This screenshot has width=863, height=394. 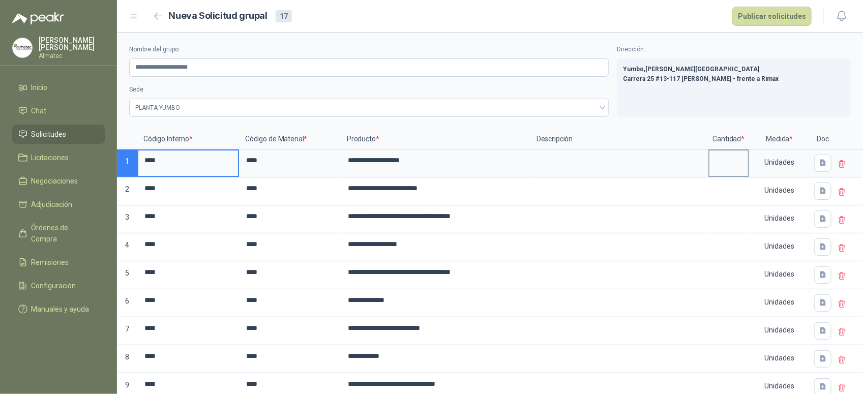 I want to click on p: 6, so click(x=127, y=303).